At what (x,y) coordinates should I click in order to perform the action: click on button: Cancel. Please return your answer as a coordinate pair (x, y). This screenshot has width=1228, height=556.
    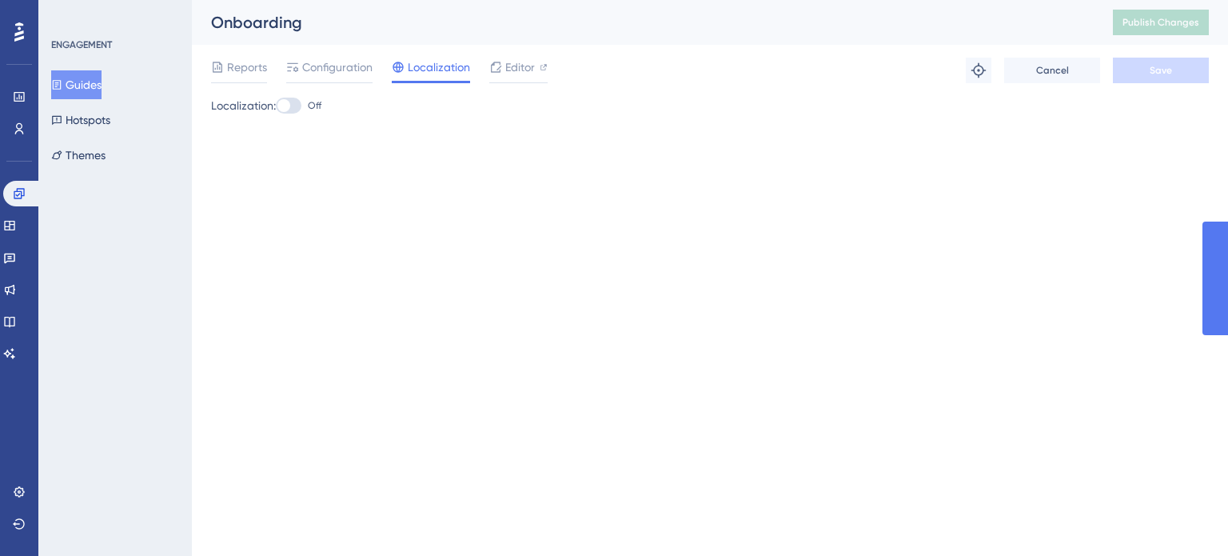
    Looking at the image, I should click on (1052, 70).